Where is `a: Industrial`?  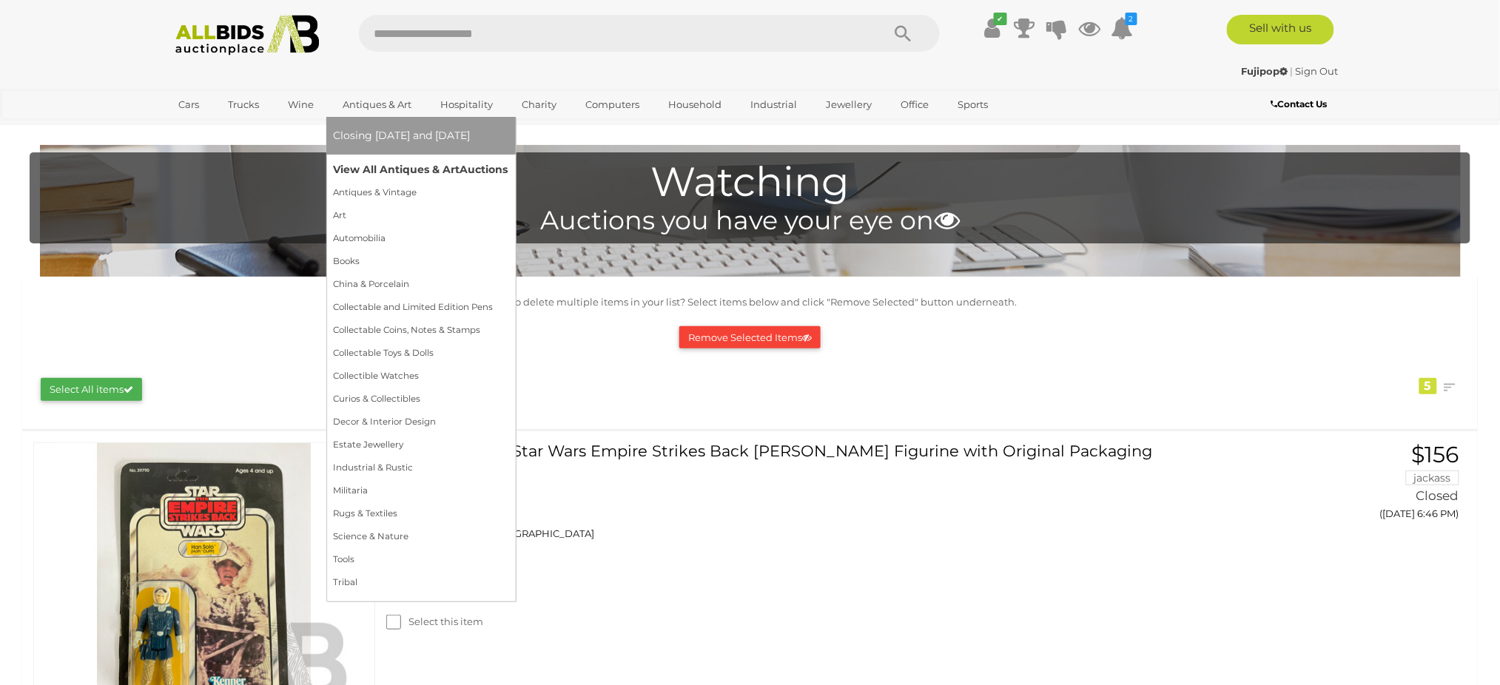
a: Industrial is located at coordinates (774, 104).